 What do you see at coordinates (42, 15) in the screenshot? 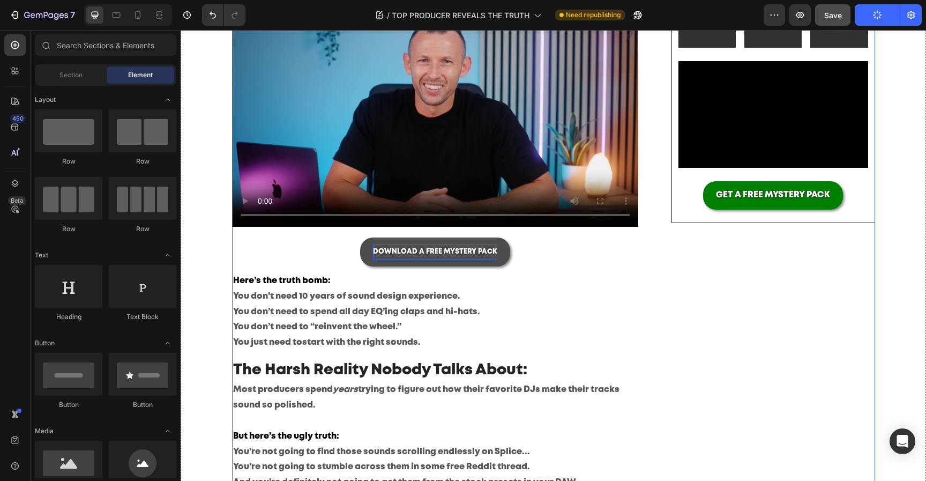
I see `button: 7` at bounding box center [42, 15].